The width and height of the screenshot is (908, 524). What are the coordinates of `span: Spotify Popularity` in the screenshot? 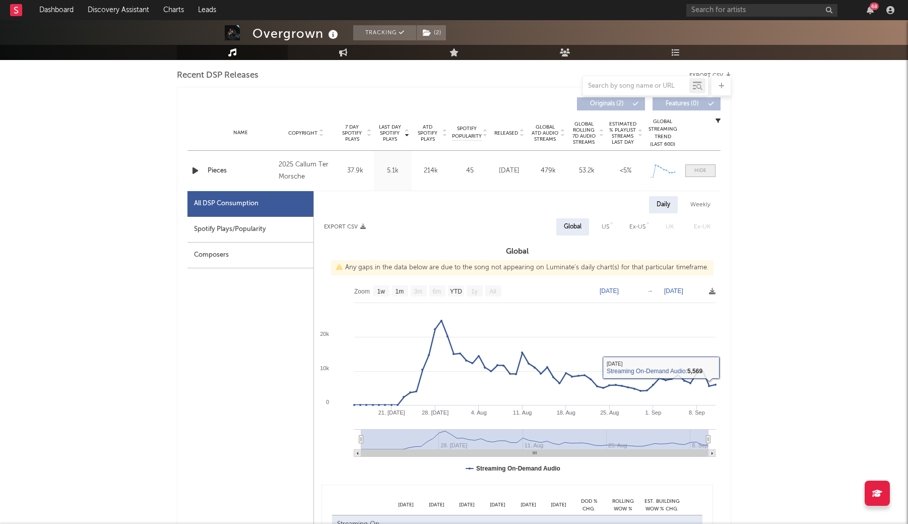 It's located at (467, 133).